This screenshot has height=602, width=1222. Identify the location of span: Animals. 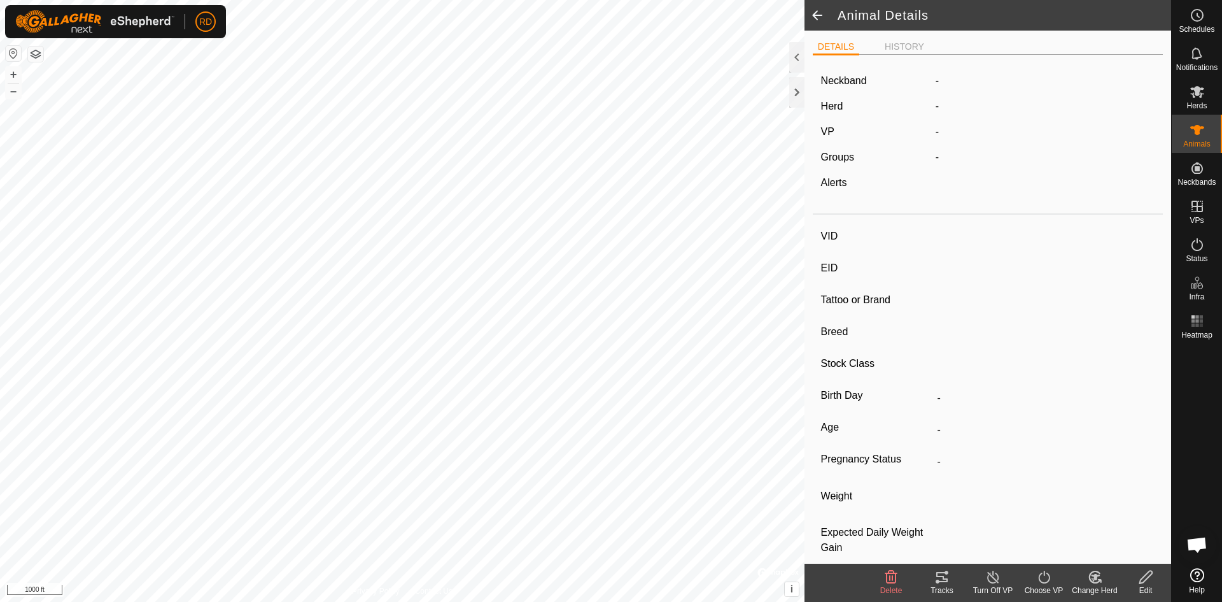
(1197, 144).